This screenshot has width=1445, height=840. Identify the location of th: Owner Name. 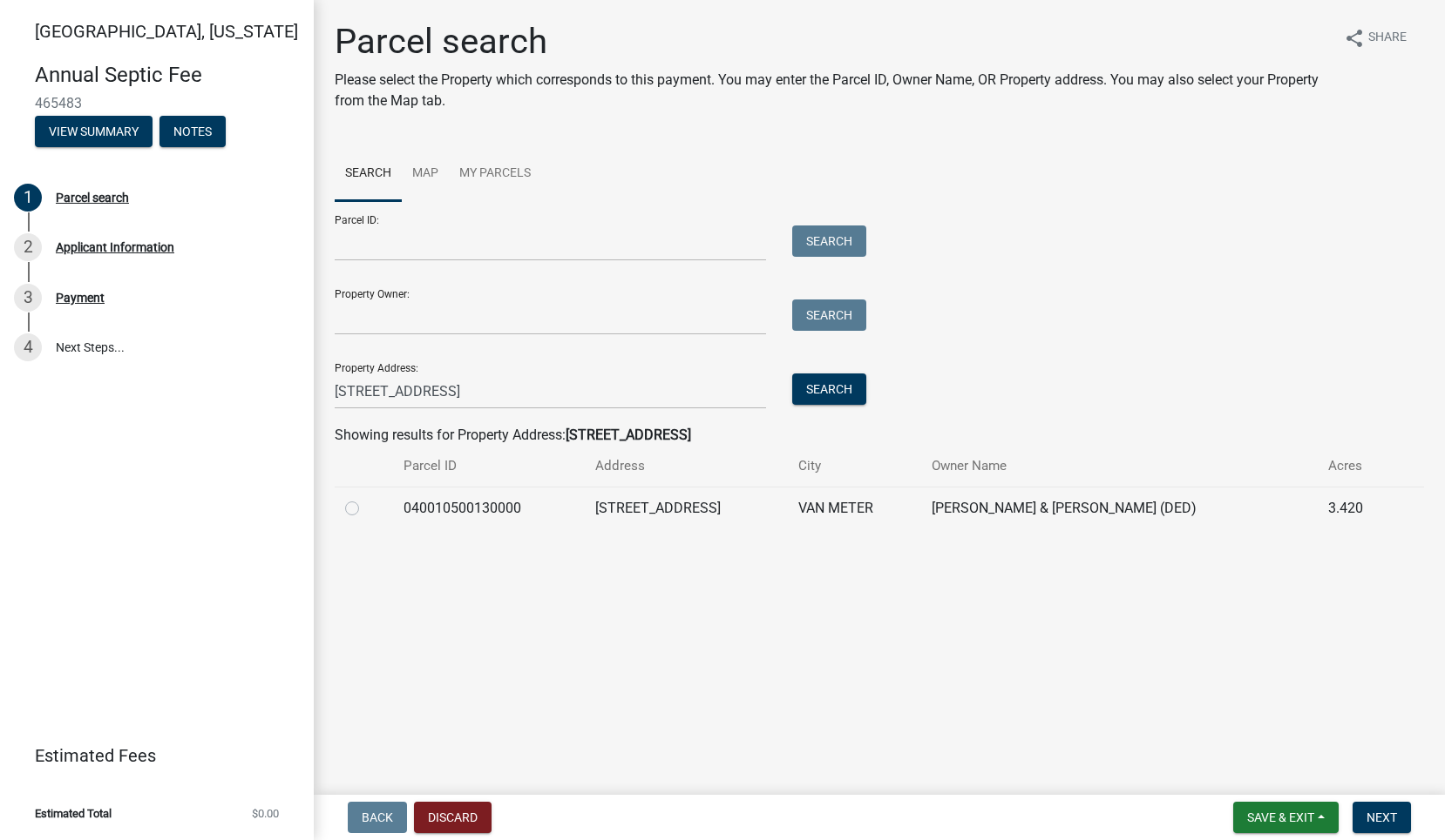
(1119, 465).